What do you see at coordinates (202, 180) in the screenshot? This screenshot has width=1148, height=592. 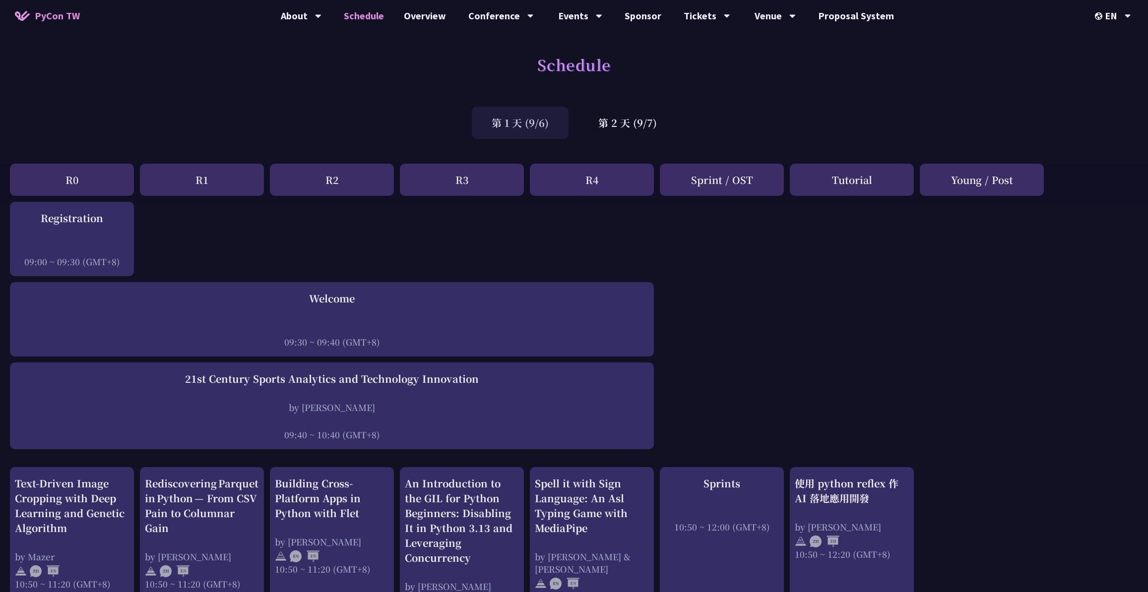 I see `div: R1` at bounding box center [202, 180].